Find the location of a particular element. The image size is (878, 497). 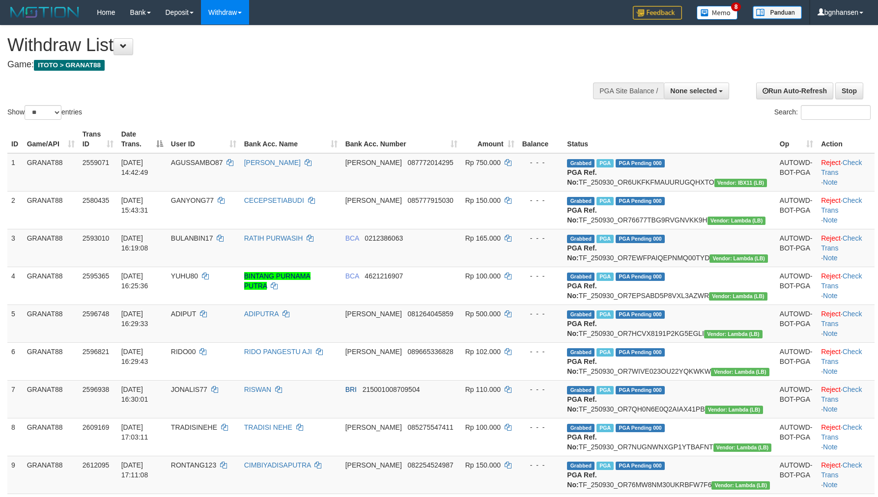

span: Rp 110.000 is located at coordinates (483, 390).